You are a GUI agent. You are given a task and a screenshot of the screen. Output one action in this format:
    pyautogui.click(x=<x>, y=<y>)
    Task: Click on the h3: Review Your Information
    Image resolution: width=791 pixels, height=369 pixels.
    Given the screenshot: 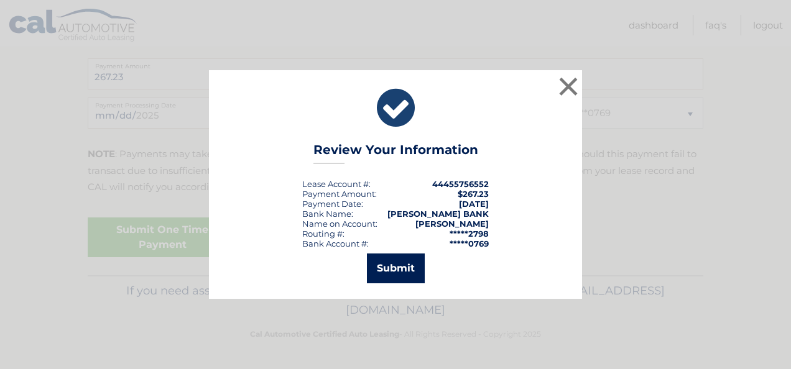 What is the action you would take?
    pyautogui.click(x=396, y=153)
    